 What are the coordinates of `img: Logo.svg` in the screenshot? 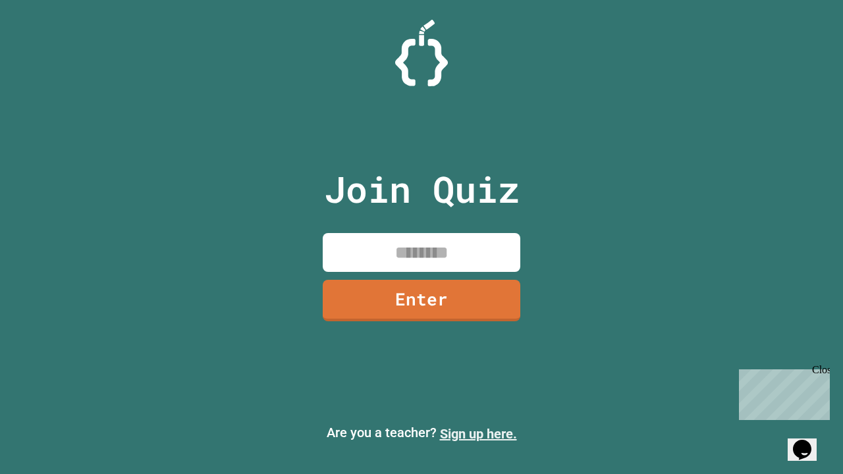 It's located at (422, 53).